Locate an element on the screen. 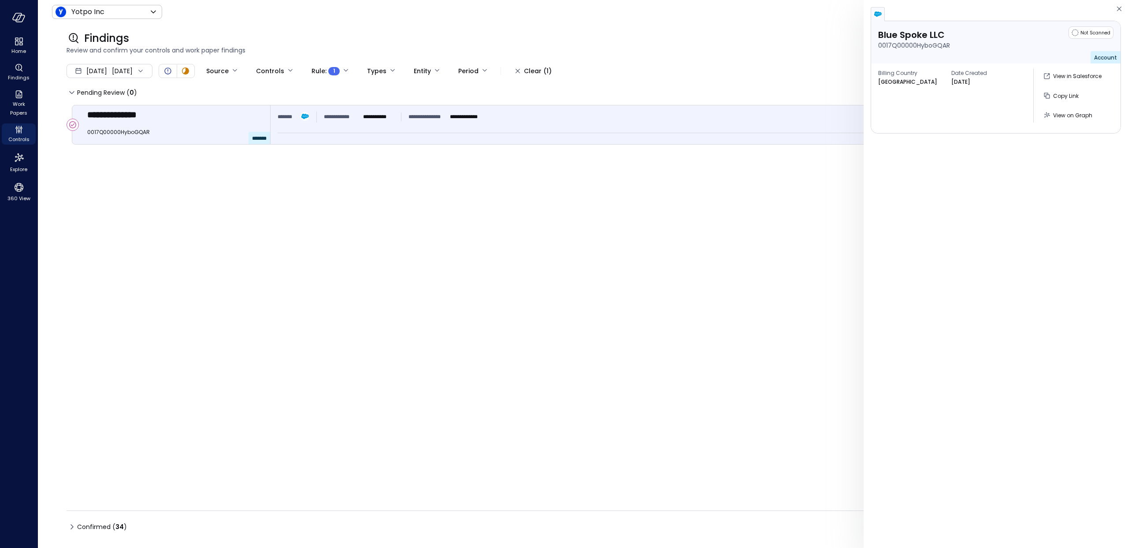 The height and width of the screenshot is (548, 1128). p: Yotpo Inc is located at coordinates (88, 12).